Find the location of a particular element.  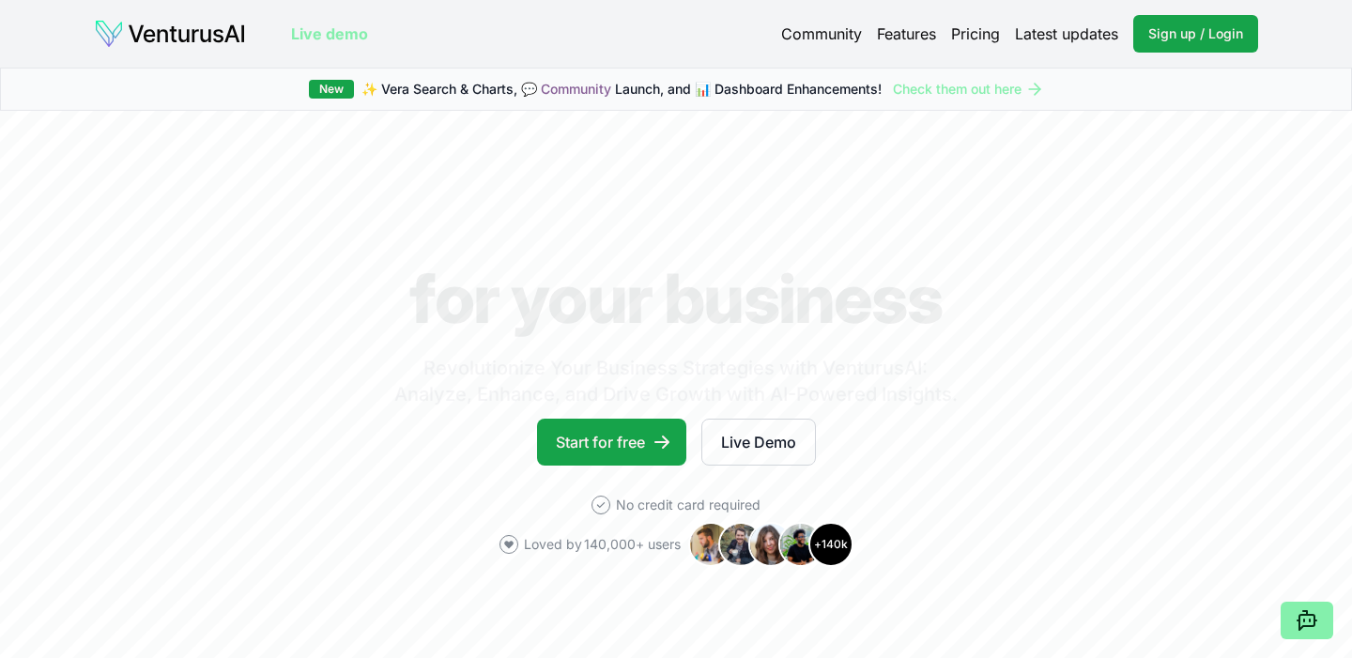

img: logo is located at coordinates (170, 34).